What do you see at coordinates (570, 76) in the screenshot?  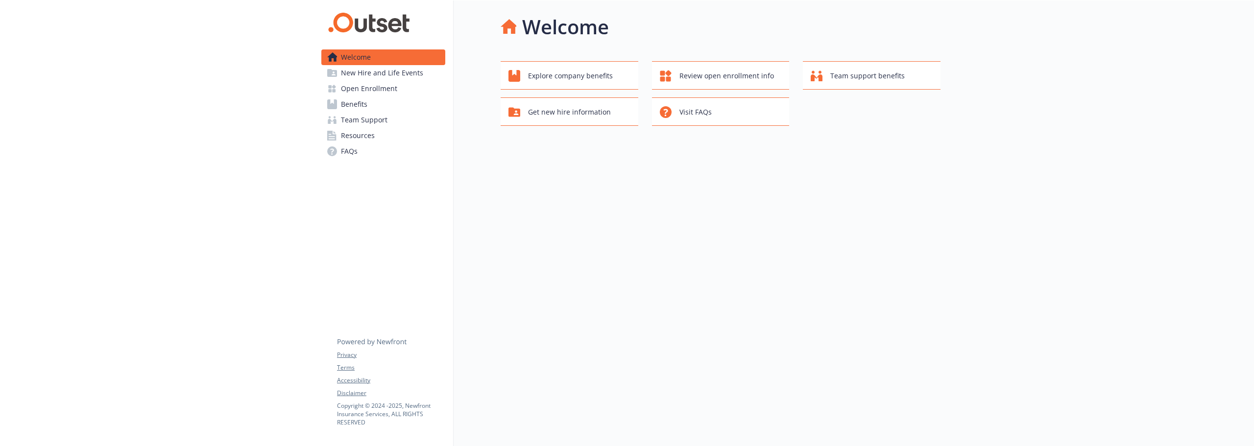 I see `span: Explore company benefits` at bounding box center [570, 76].